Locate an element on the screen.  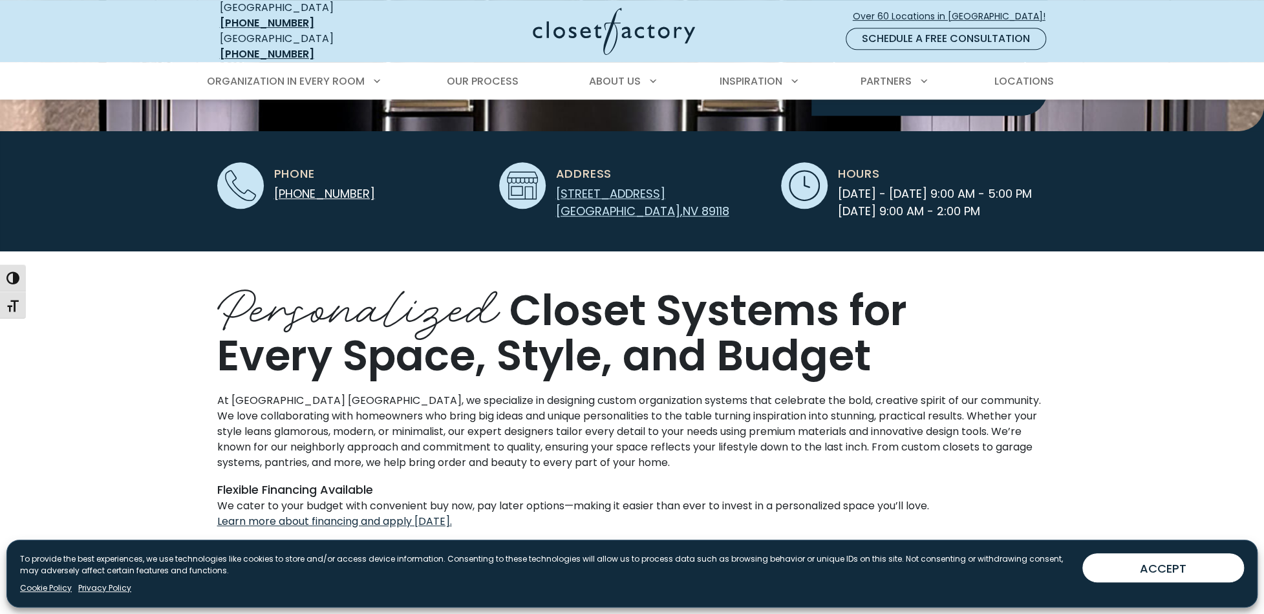
span: Inspiration is located at coordinates (751, 81).